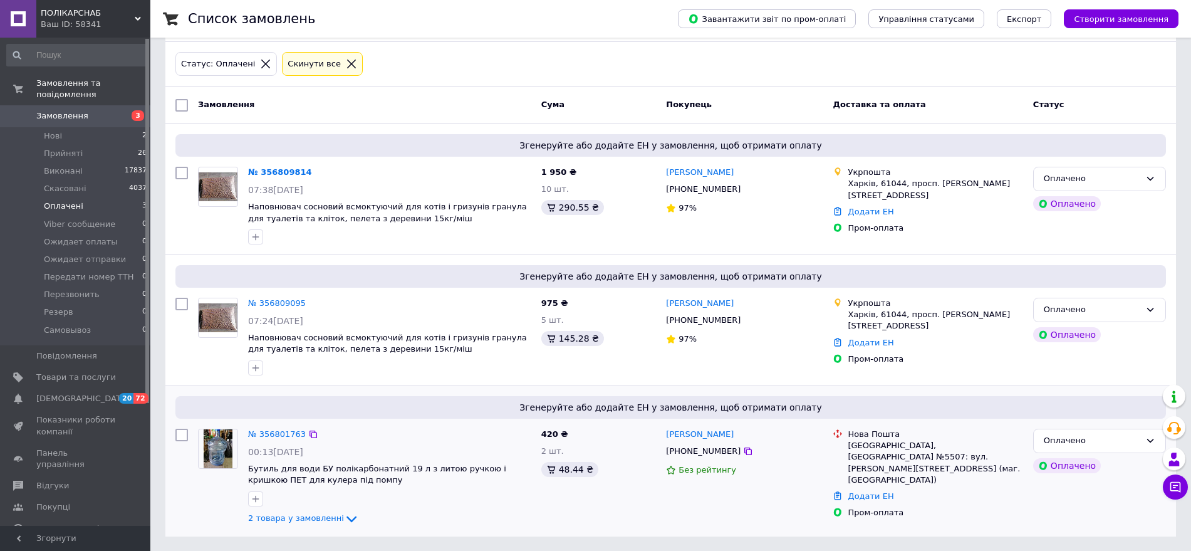  What do you see at coordinates (67, 330) in the screenshot?
I see `span: Самовывоз` at bounding box center [67, 330].